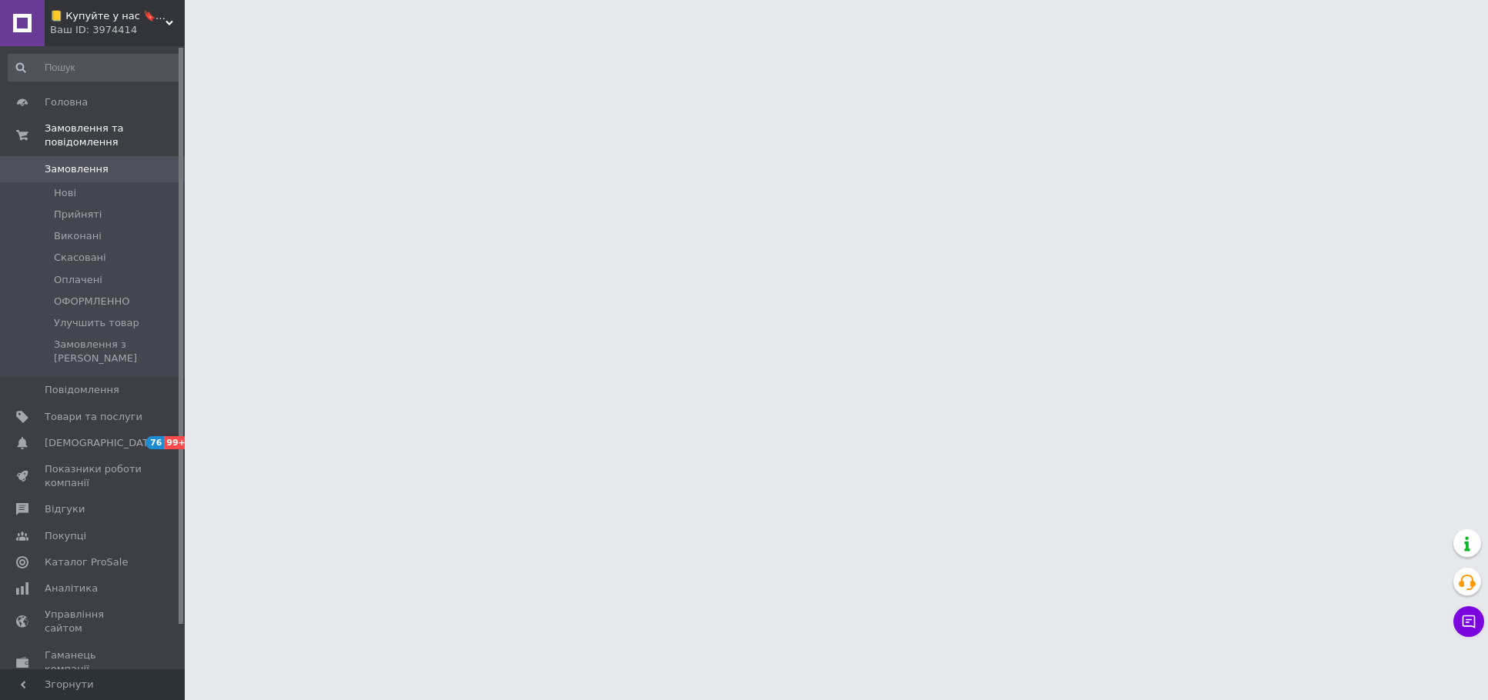 Image resolution: width=1488 pixels, height=700 pixels. What do you see at coordinates (176, 443) in the screenshot?
I see `span: 99+` at bounding box center [176, 443].